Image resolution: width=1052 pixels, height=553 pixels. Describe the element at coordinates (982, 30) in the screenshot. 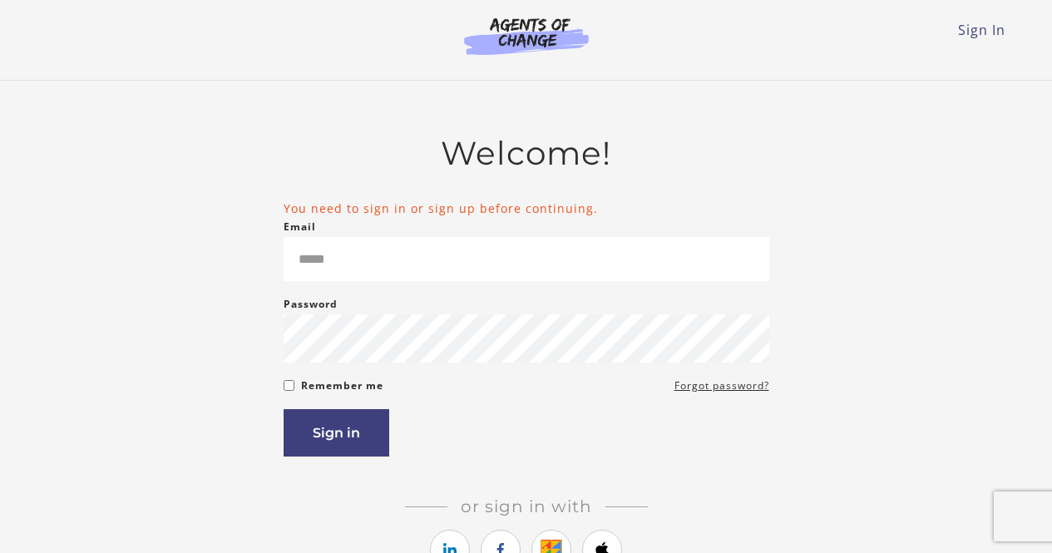

I see `a: Sign In` at that location.